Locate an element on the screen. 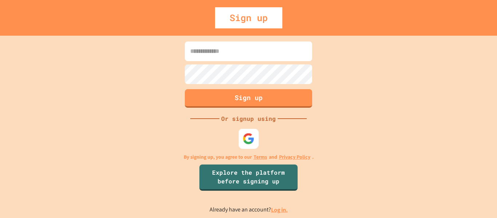 The height and width of the screenshot is (218, 497). button: Sign up is located at coordinates (248, 98).